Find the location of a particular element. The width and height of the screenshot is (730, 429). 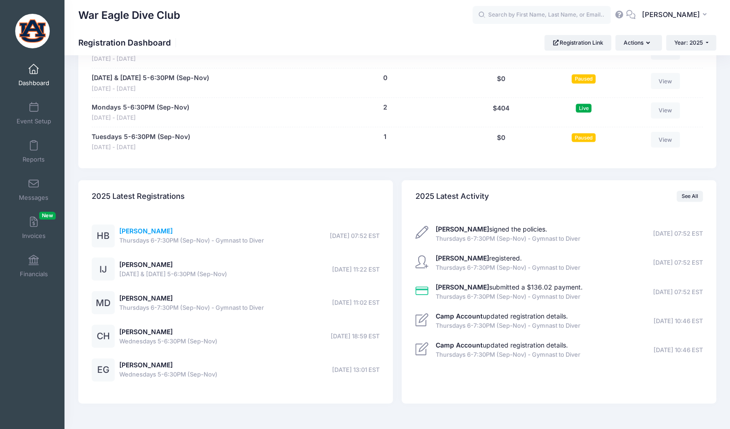

a: MD is located at coordinates (103, 303).